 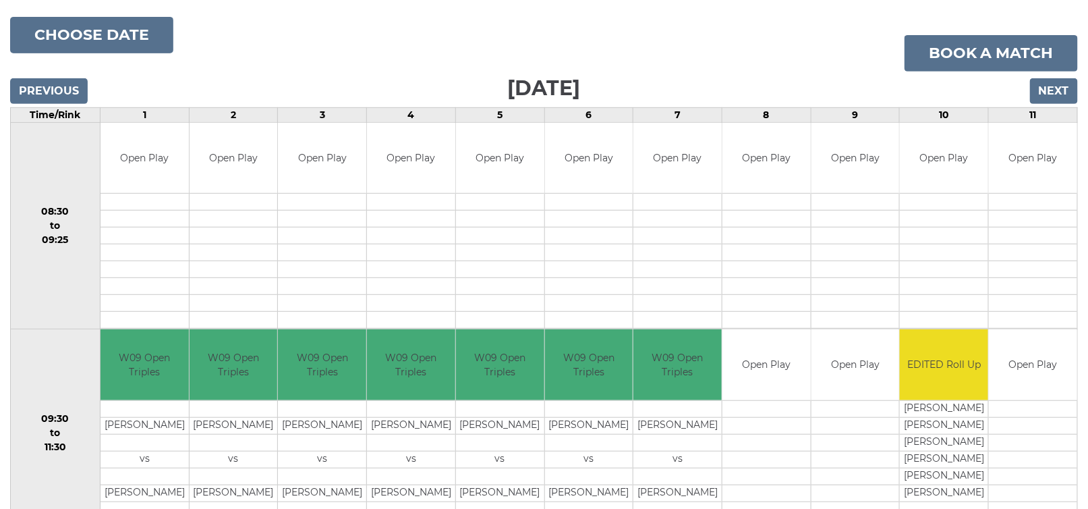 I want to click on td: 4, so click(x=411, y=115).